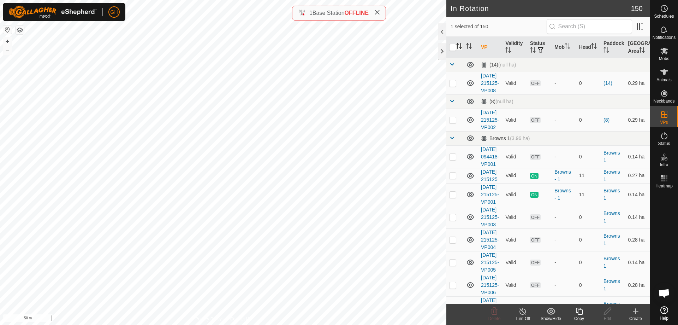 The width and height of the screenshot is (678, 325). I want to click on th: Head, so click(589, 47).